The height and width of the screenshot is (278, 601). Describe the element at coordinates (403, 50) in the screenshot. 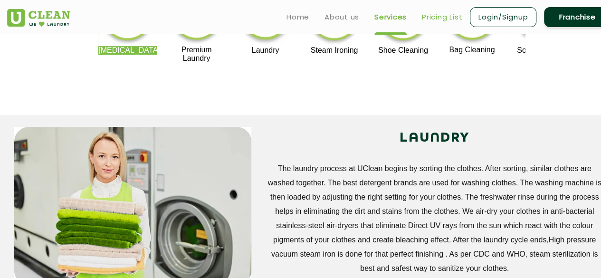

I see `p: Shoe Cleaning` at that location.